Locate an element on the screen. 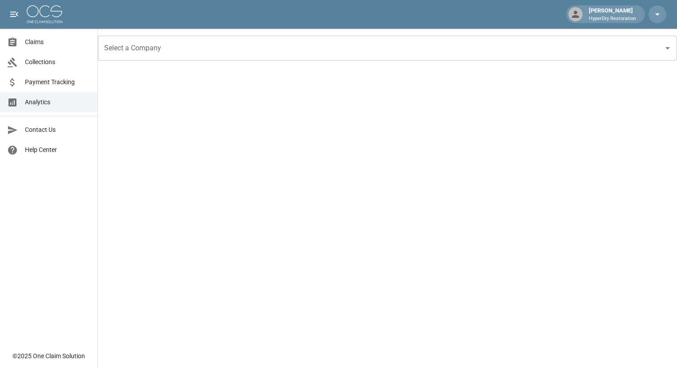  div: © 2025 One Claim Solution is located at coordinates (49, 356).